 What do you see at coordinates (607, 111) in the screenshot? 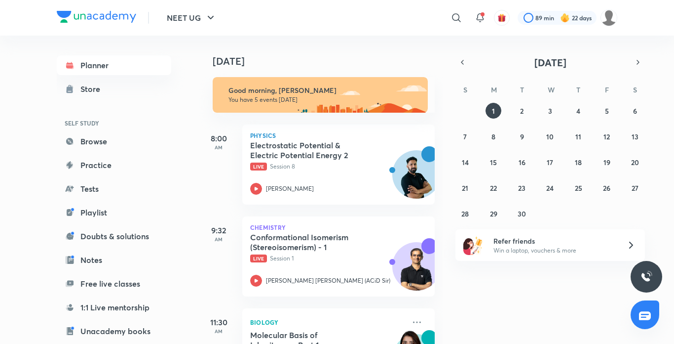
I see `abbr: September 5, 2025` at bounding box center [607, 111].